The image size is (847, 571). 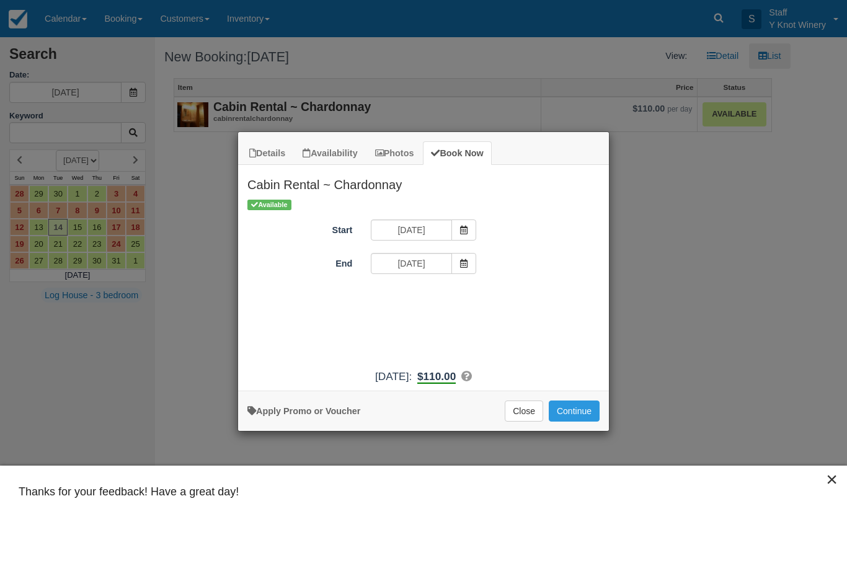 I want to click on label: End, so click(x=299, y=262).